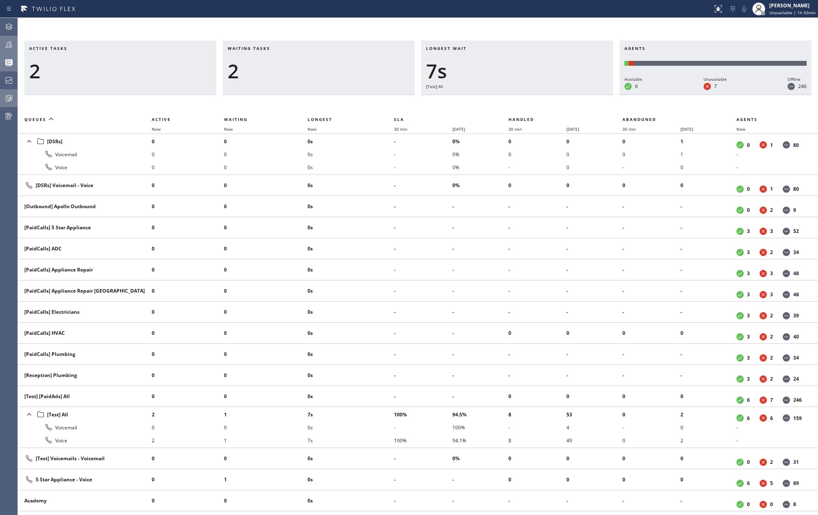 The height and width of the screenshot is (515, 818). Describe the element at coordinates (161, 119) in the screenshot. I see `span: Active` at that location.